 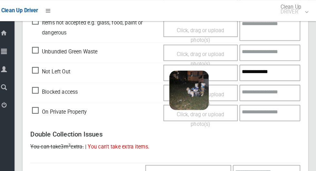 What do you see at coordinates (60, 90) in the screenshot?
I see `span: Blocked access` at bounding box center [60, 90].